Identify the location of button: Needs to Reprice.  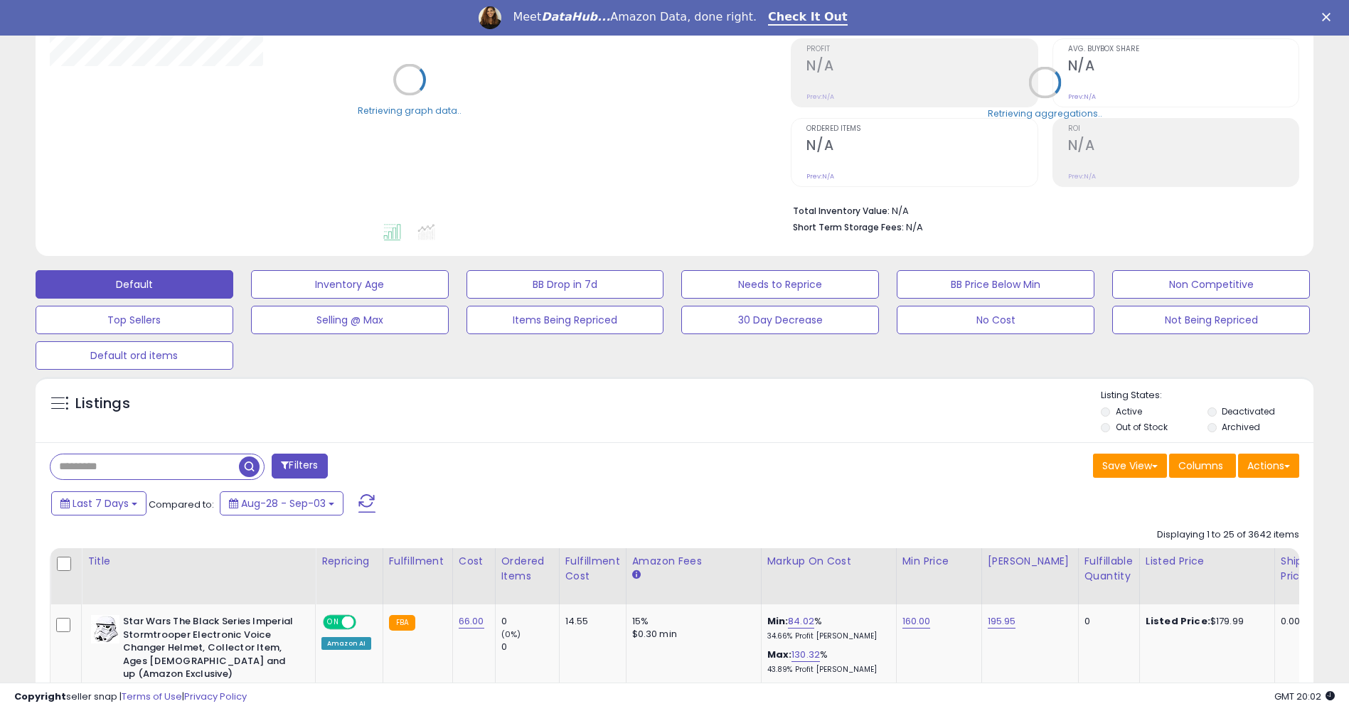
(780, 285).